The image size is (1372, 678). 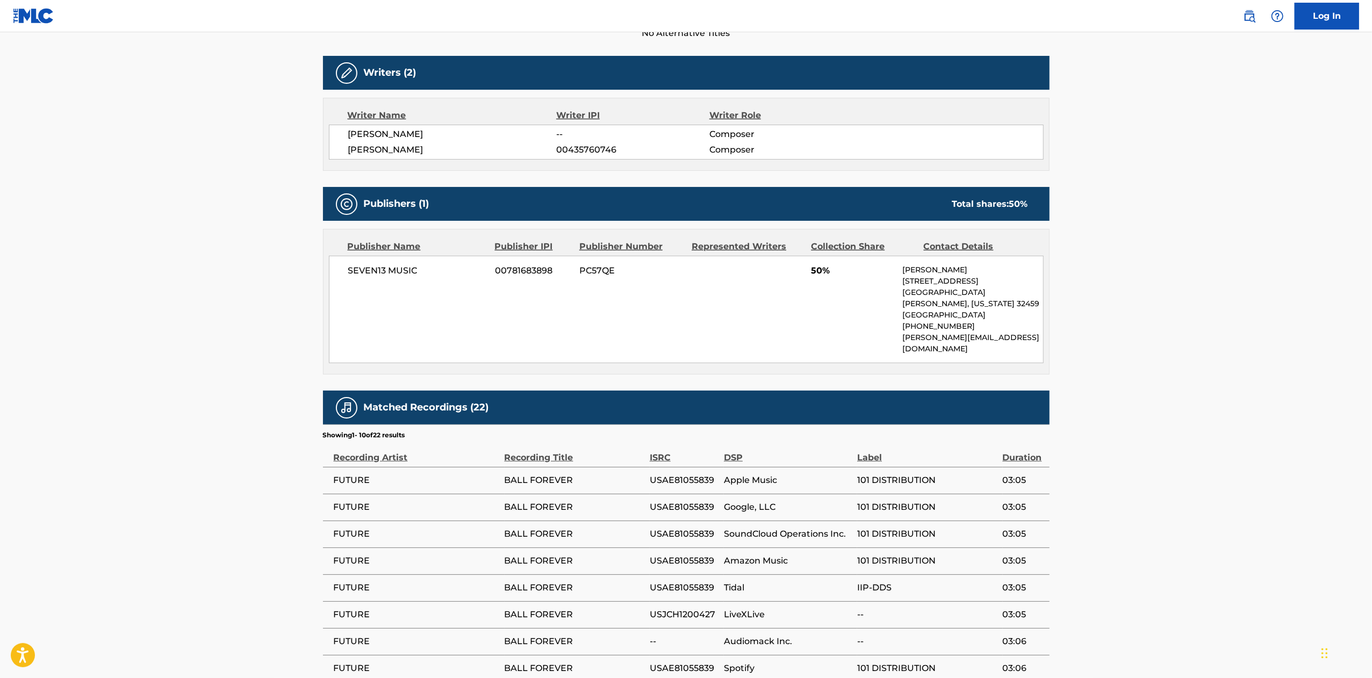 I want to click on span: IIP-DDS, so click(x=927, y=588).